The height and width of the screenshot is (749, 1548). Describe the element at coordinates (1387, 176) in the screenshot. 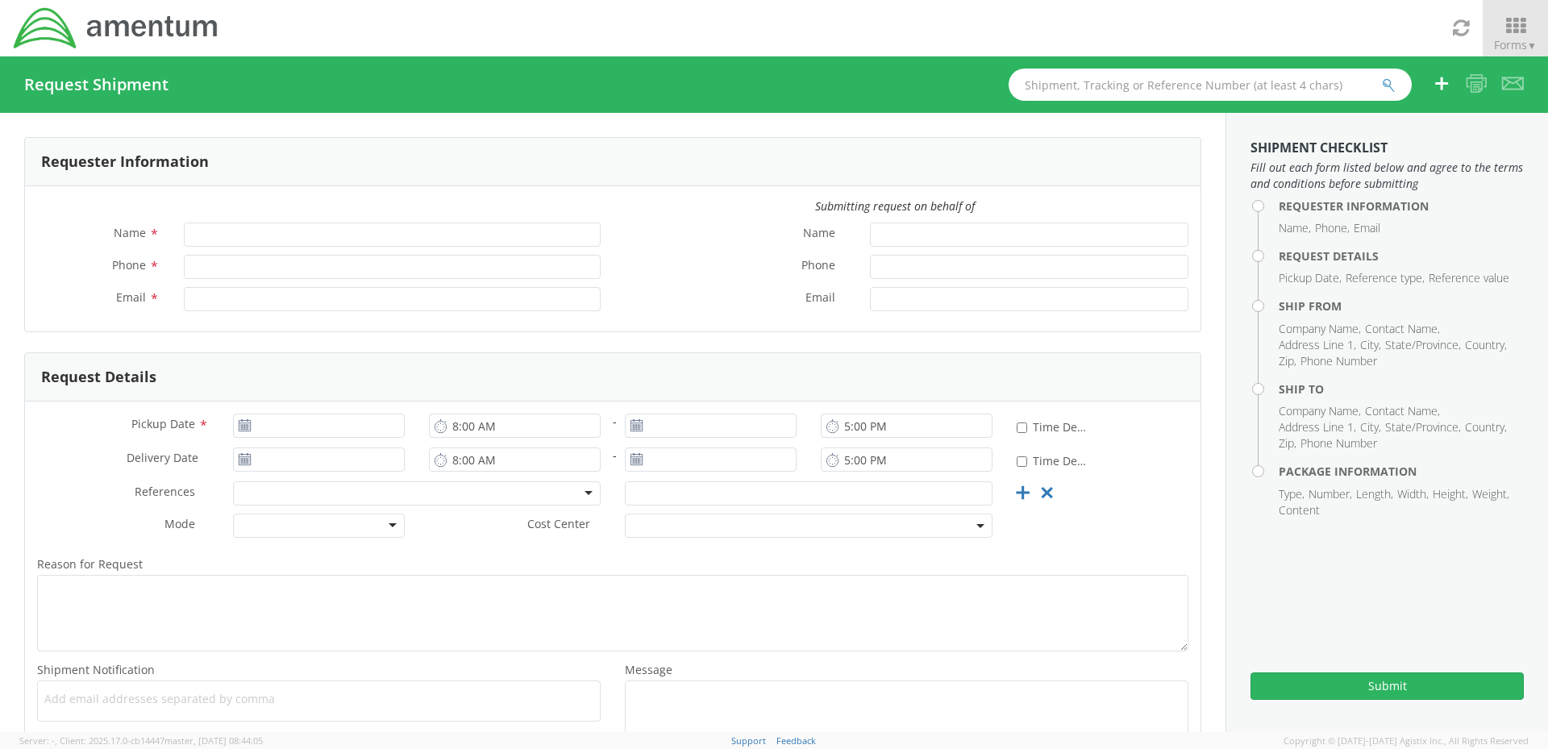

I see `span: Fill out each form listed below and agree to the terms and conditions before submitting` at that location.